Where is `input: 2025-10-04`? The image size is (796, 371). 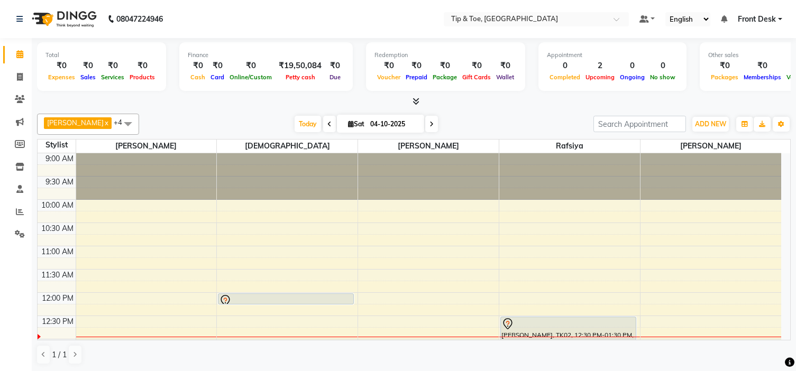 input: 2025-10-04 is located at coordinates (394, 124).